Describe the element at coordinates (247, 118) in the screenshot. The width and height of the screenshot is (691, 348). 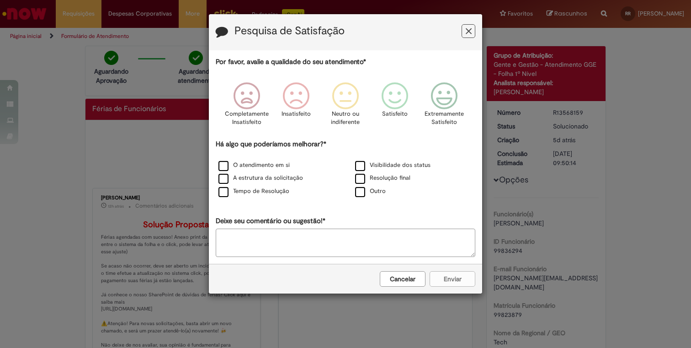
I see `p: Completamente Insatisfeito` at that location.